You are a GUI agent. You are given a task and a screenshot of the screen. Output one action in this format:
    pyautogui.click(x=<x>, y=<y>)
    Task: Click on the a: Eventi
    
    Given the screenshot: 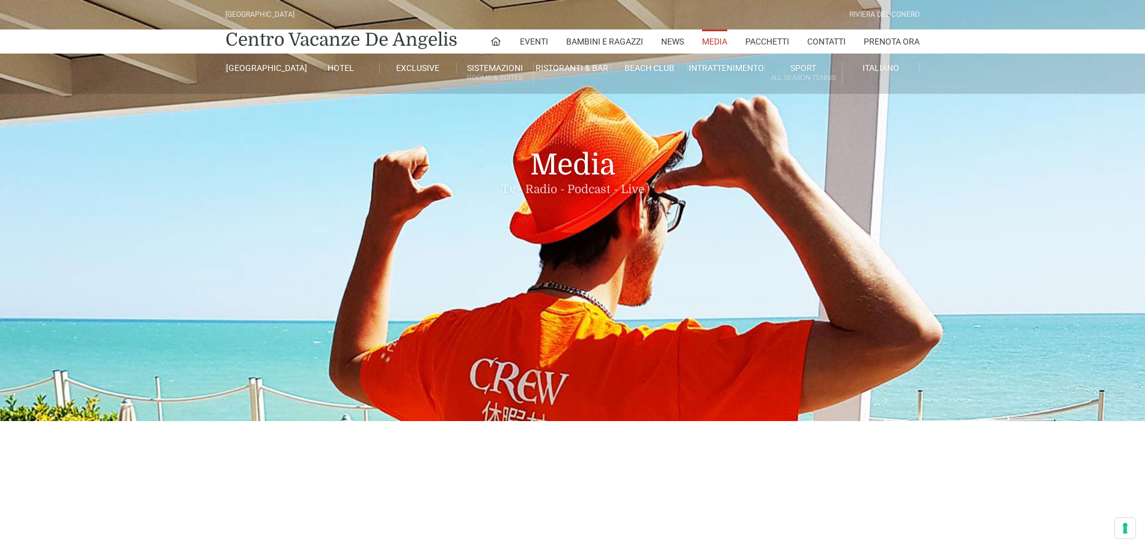 What is the action you would take?
    pyautogui.click(x=534, y=41)
    